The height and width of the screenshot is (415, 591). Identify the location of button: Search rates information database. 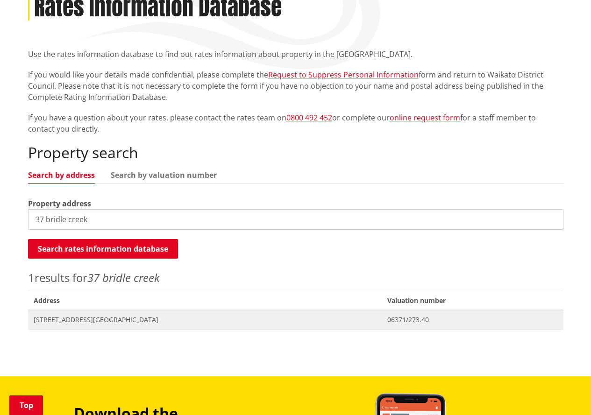
(103, 249).